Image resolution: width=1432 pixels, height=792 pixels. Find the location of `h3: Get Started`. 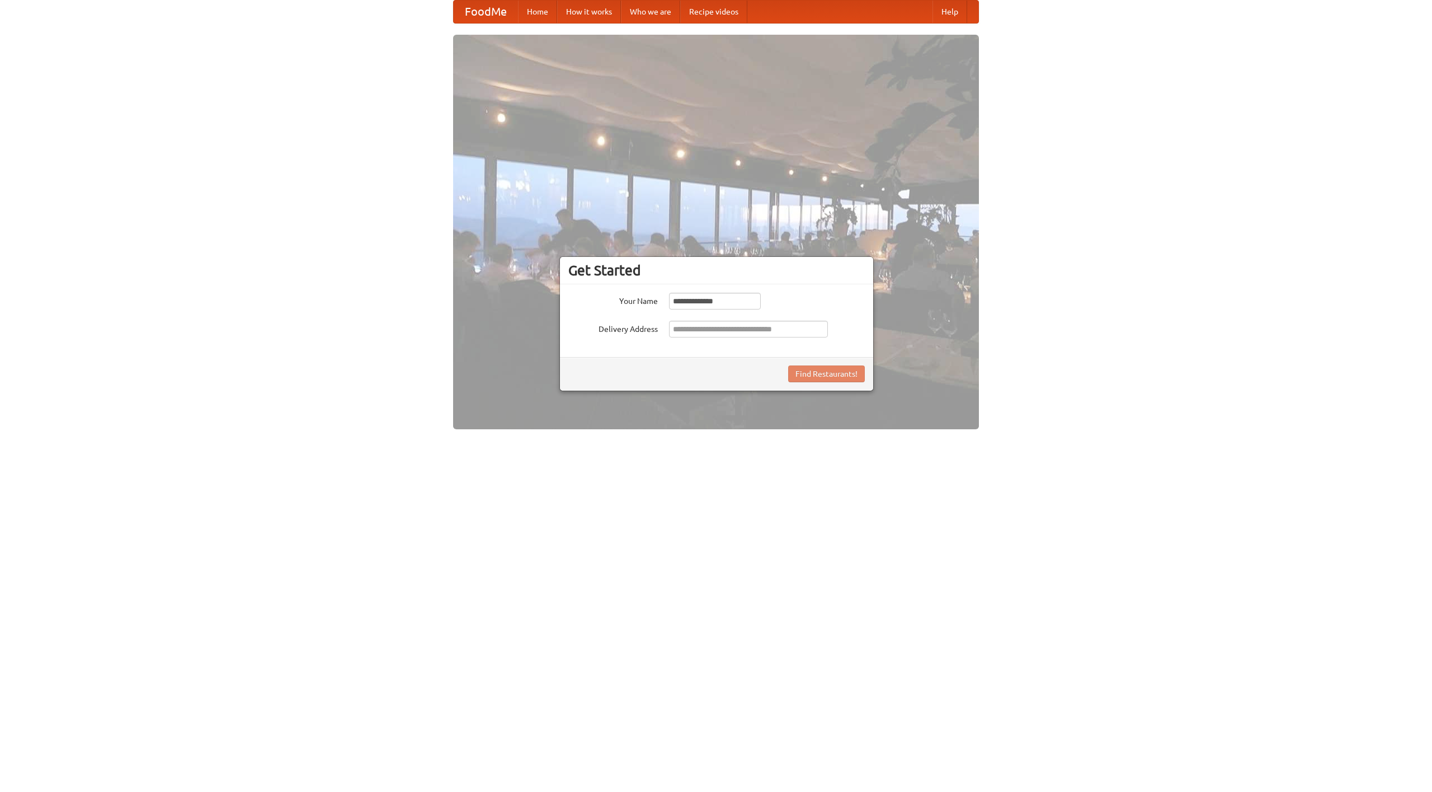

h3: Get Started is located at coordinates (717, 270).